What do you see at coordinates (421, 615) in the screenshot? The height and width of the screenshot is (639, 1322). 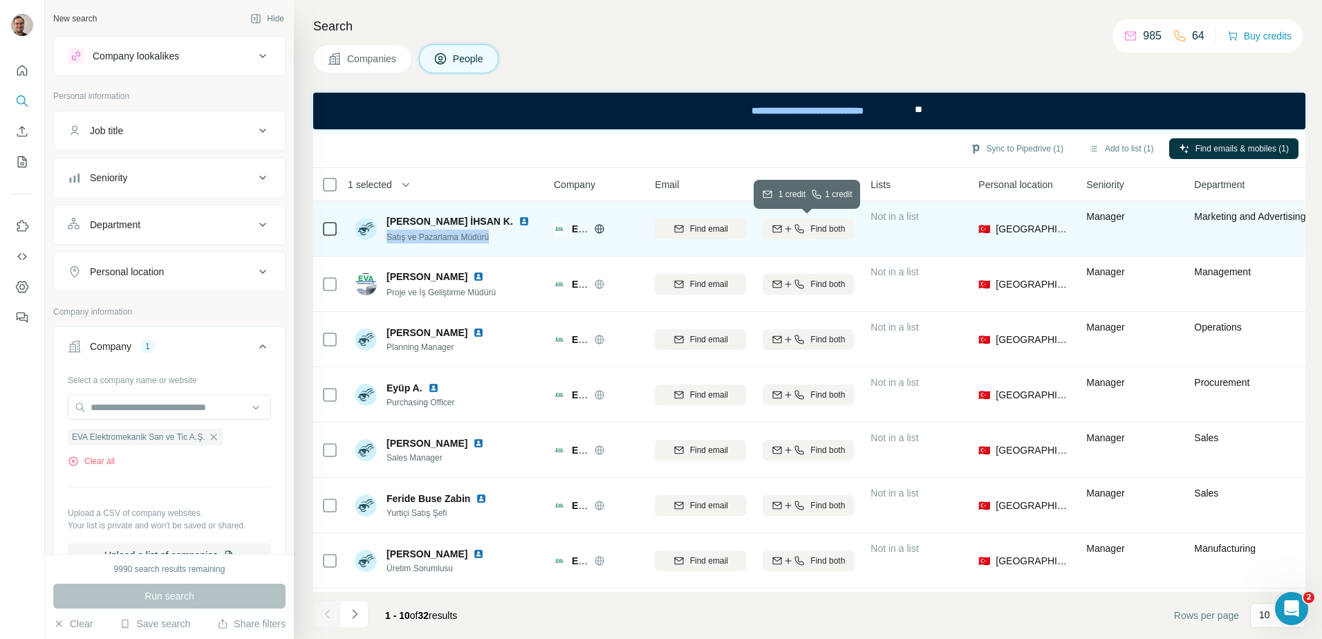 I see `span: results` at bounding box center [421, 615].